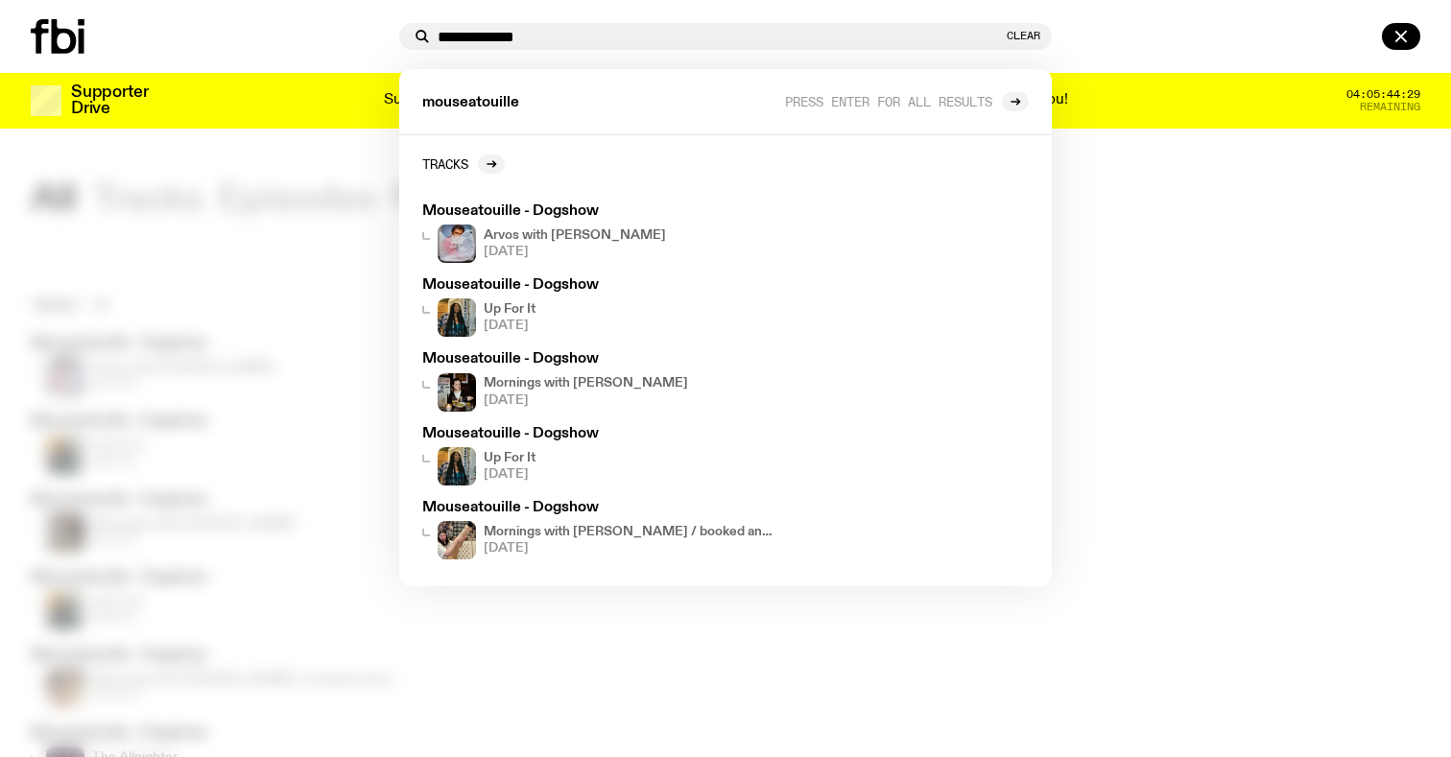  I want to click on p: Supporter Drive 2025: Shaping the future of our city’s music, arts, and culture - with the help o..., so click(726, 101).